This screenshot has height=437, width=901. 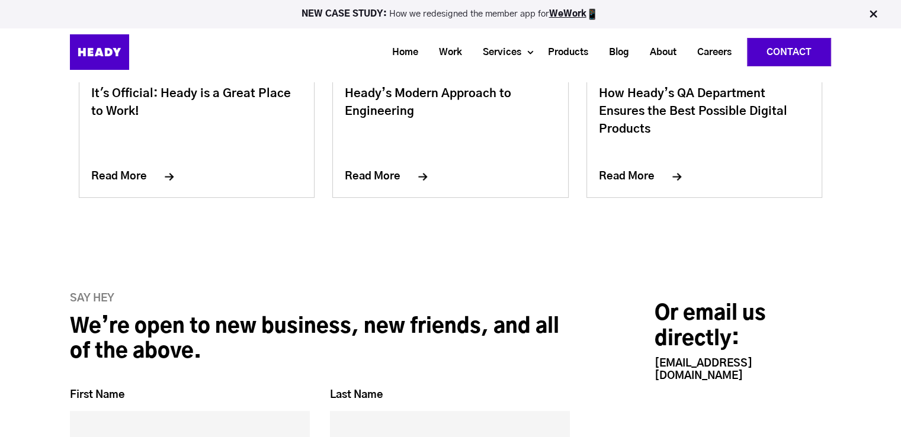 I want to click on a: It's Official: Heady is a Great Place to Work!, so click(x=191, y=102).